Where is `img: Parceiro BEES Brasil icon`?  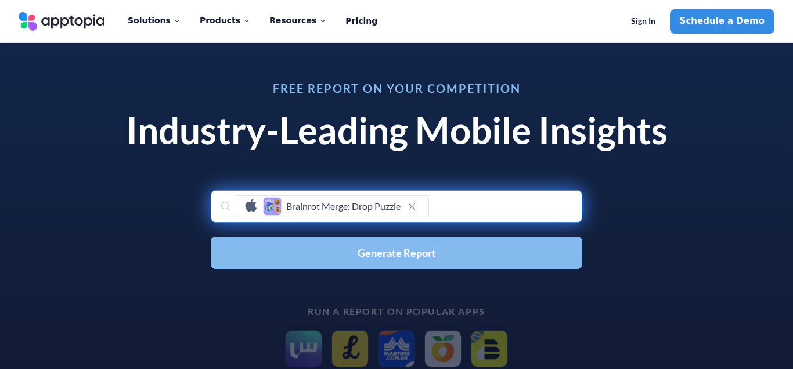 img: Parceiro BEES Brasil icon is located at coordinates (489, 348).